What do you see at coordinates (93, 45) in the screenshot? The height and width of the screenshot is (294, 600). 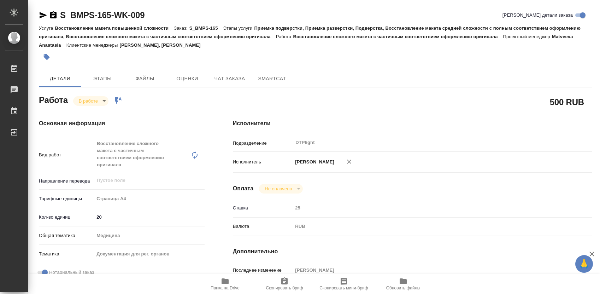 I see `p: Клиентские менеджеры` at bounding box center [93, 45].